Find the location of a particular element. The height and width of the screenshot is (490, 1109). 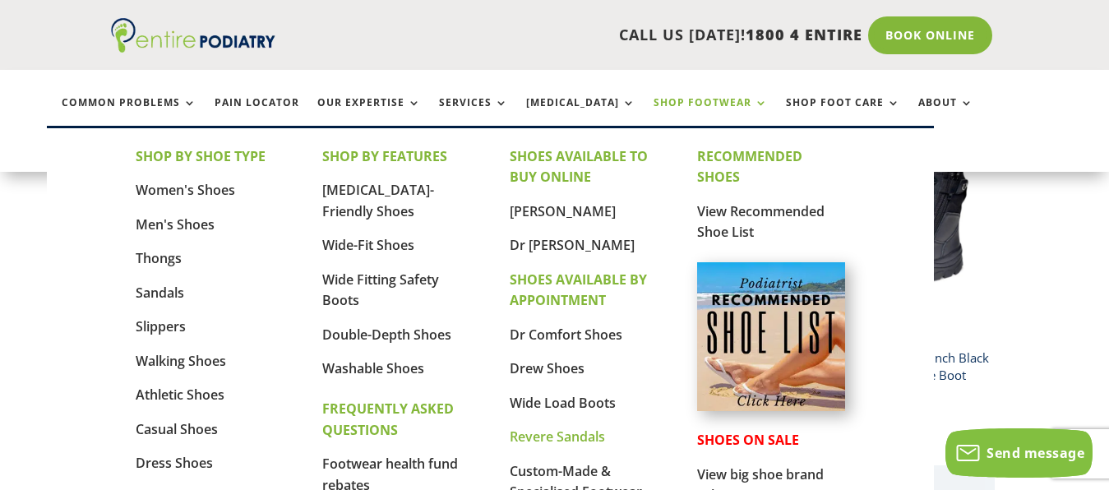

a: Services is located at coordinates (473, 114).